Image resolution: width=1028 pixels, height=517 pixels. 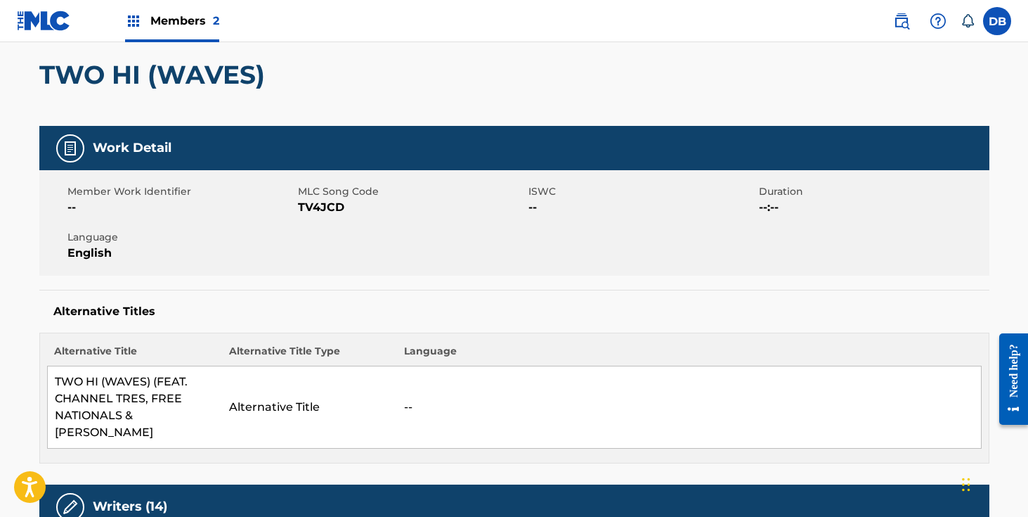 What do you see at coordinates (411, 191) in the screenshot?
I see `span: MLC Song Code` at bounding box center [411, 191].